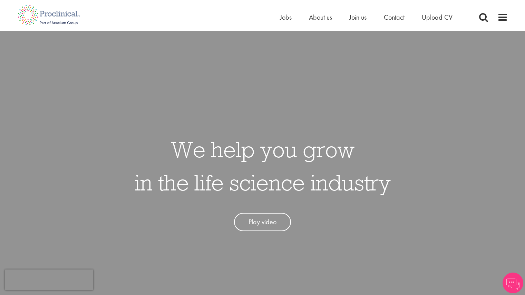 Image resolution: width=525 pixels, height=295 pixels. What do you see at coordinates (394, 17) in the screenshot?
I see `span: Contact` at bounding box center [394, 17].